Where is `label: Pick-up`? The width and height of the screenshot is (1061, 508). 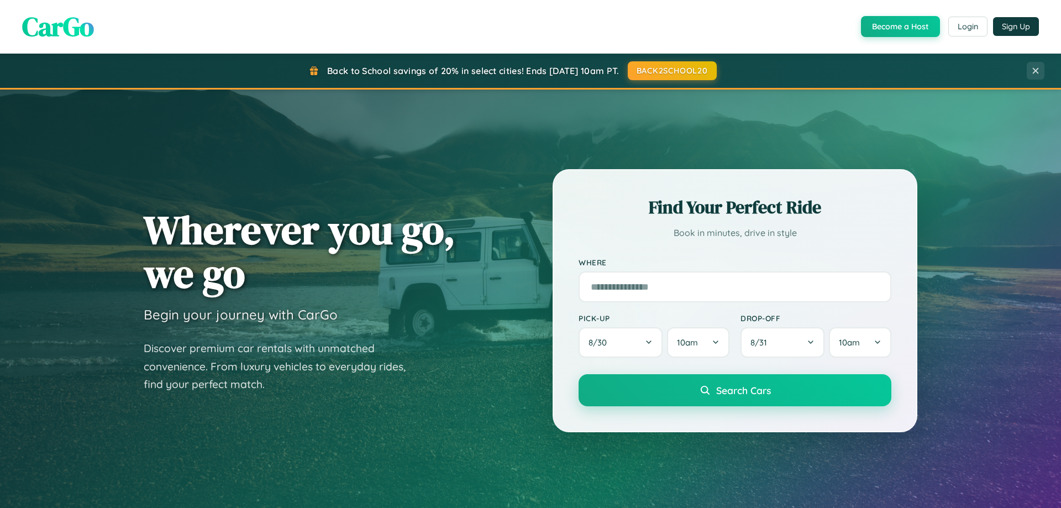 label: Pick-up is located at coordinates (654, 318).